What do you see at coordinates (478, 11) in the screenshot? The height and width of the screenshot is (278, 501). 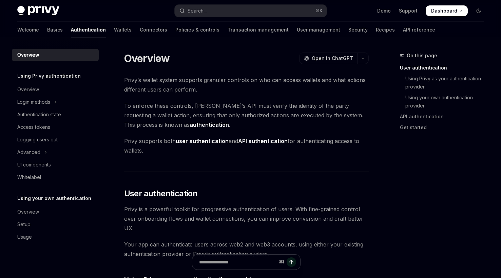 I see `button: Toggle dark mode` at bounding box center [478, 11].